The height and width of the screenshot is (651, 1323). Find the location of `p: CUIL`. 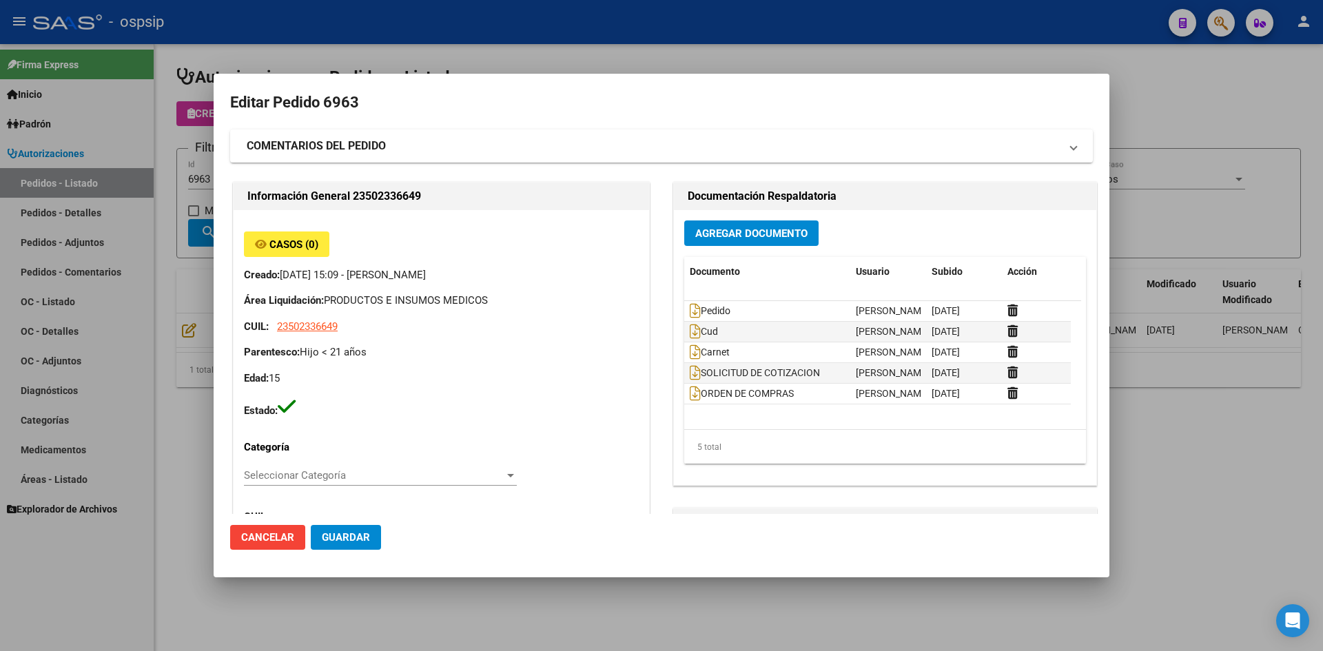

p: CUIL is located at coordinates (303, 517).